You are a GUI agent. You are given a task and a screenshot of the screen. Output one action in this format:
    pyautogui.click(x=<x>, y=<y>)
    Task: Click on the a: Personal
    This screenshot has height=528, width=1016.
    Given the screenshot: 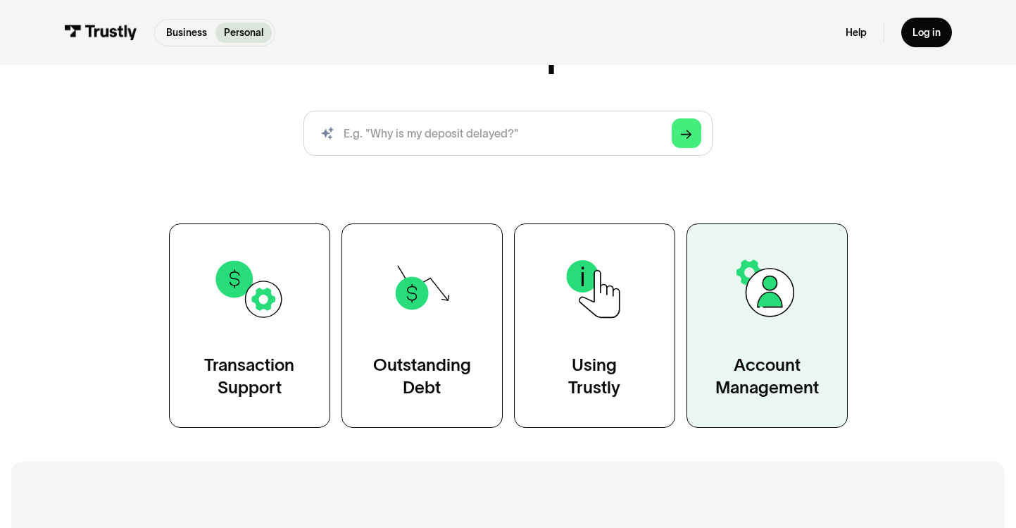 What is the action you would take?
    pyautogui.click(x=244, y=32)
    